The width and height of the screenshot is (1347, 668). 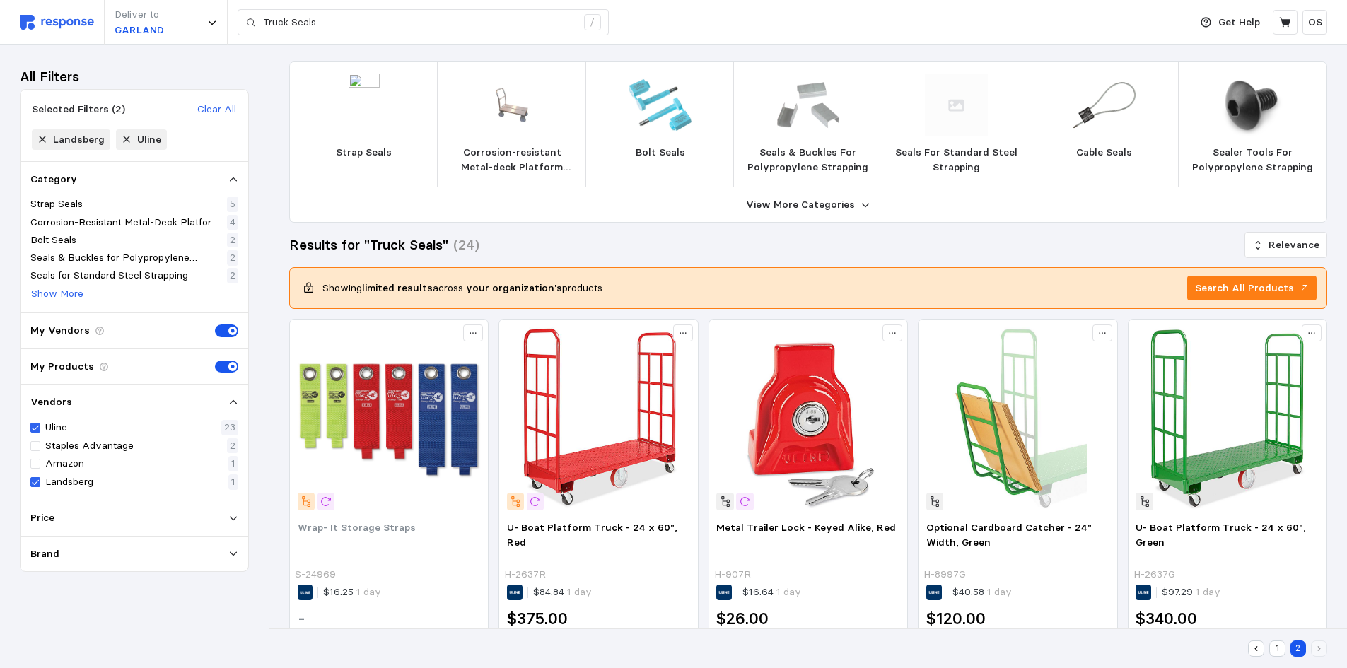 I want to click on p: Corrosion-Resistant Metal-Deck Platform Trucks, so click(x=127, y=223).